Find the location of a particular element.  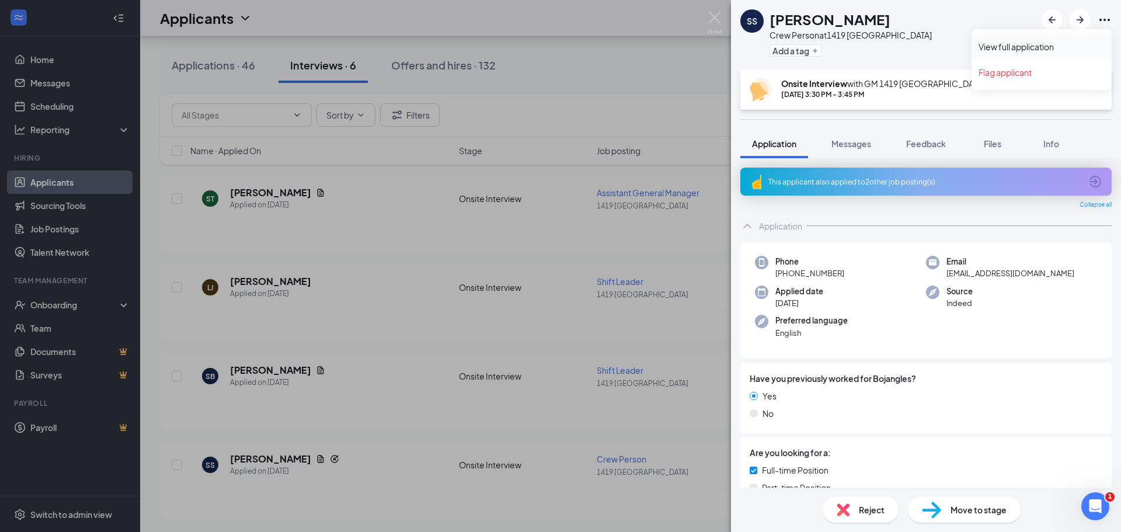

span: Feedback is located at coordinates (926, 144).